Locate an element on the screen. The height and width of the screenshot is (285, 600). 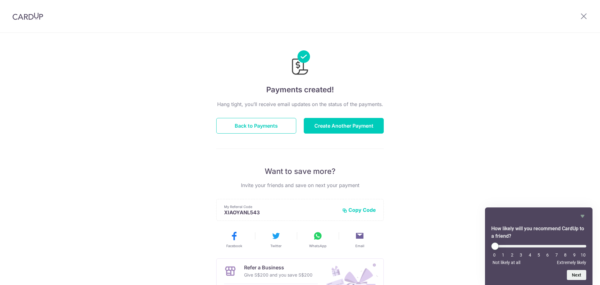
button: Copy Code is located at coordinates (359, 210).